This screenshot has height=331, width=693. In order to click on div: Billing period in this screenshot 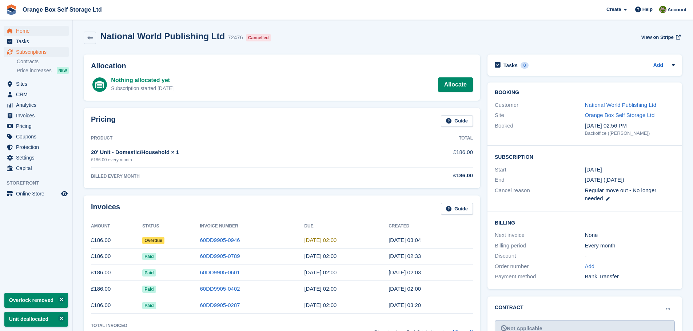, I will do `click(539, 246)`.